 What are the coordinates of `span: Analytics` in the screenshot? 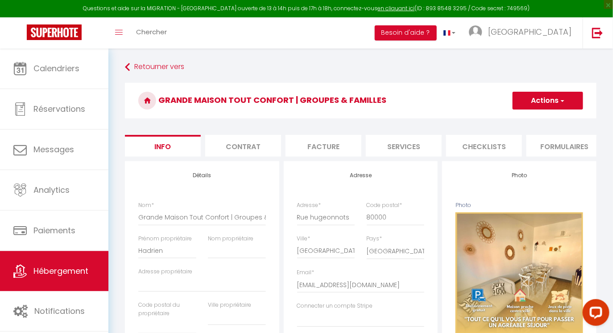 It's located at (51, 190).